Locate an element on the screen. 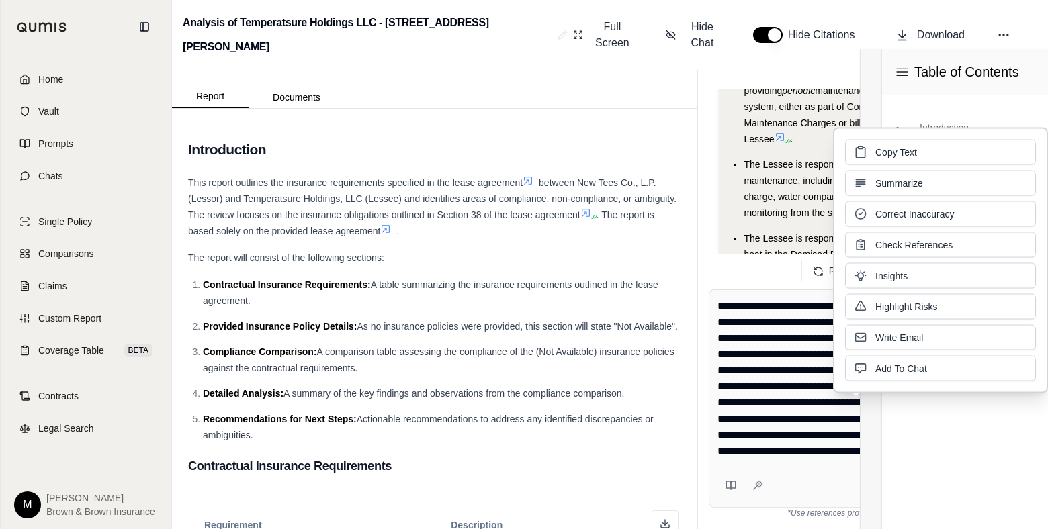 Image resolution: width=1048 pixels, height=529 pixels. span: periodic is located at coordinates (798, 91).